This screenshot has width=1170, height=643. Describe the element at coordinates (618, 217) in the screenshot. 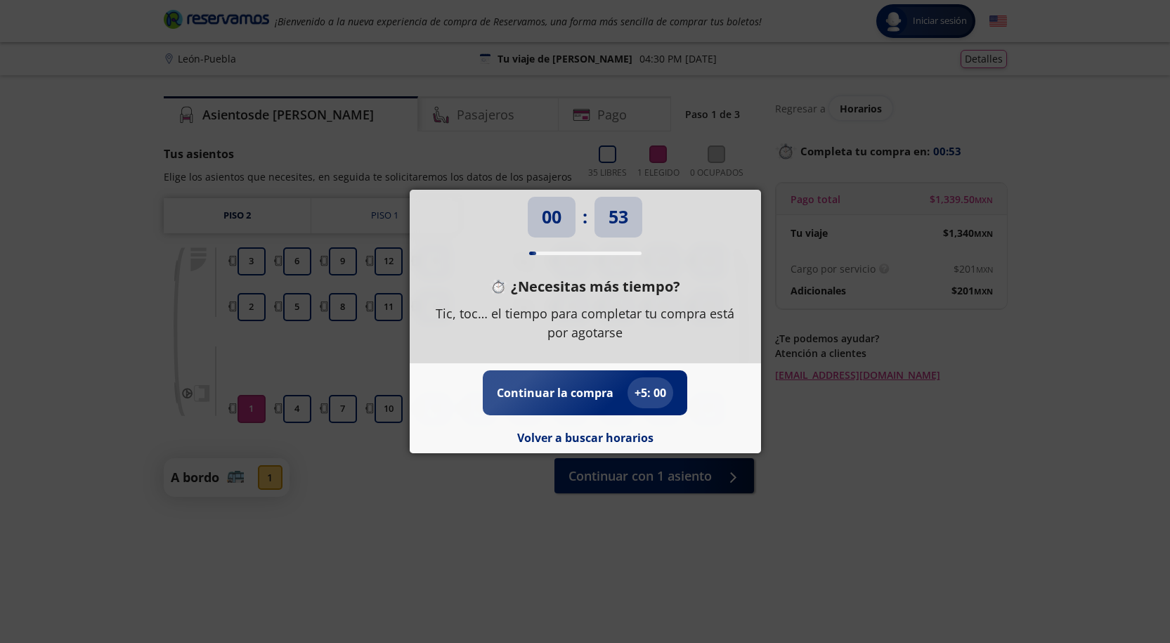

I see `p: 53` at that location.